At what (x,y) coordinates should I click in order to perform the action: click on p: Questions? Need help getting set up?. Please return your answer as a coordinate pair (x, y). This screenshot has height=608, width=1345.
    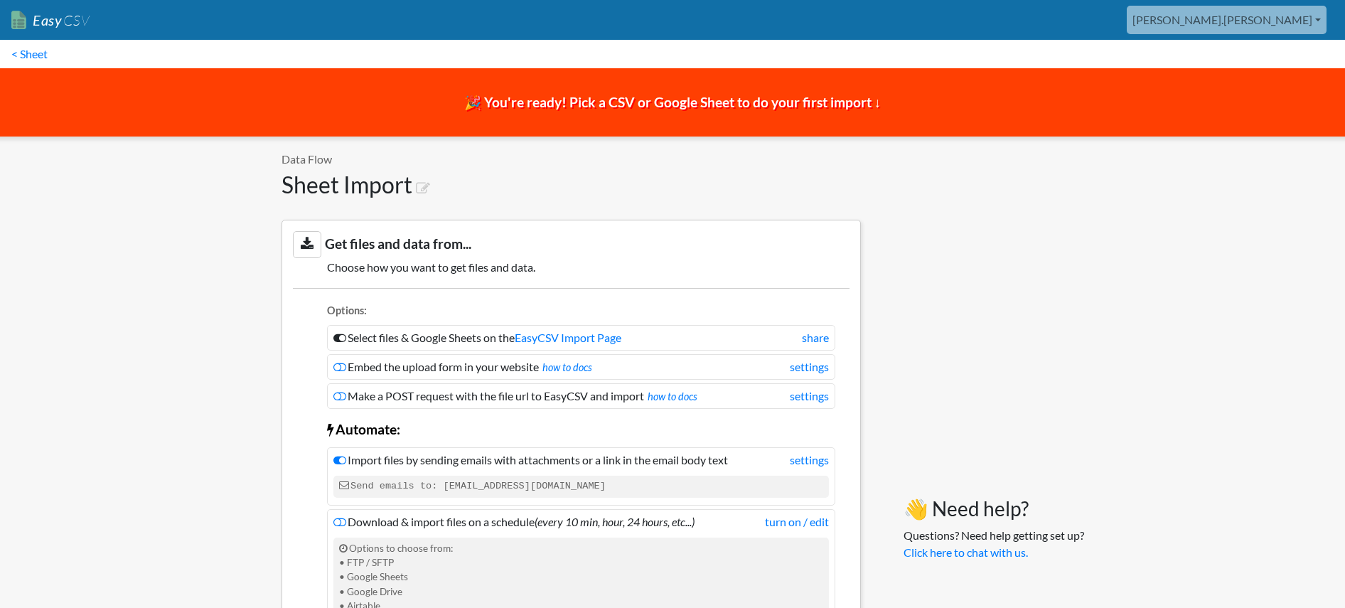
    Looking at the image, I should click on (994, 544).